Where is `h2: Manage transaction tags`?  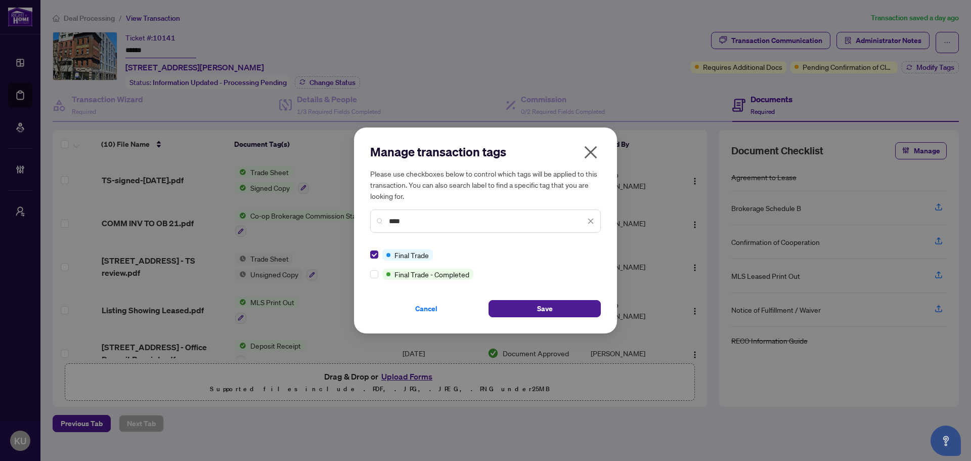 h2: Manage transaction tags is located at coordinates (486, 152).